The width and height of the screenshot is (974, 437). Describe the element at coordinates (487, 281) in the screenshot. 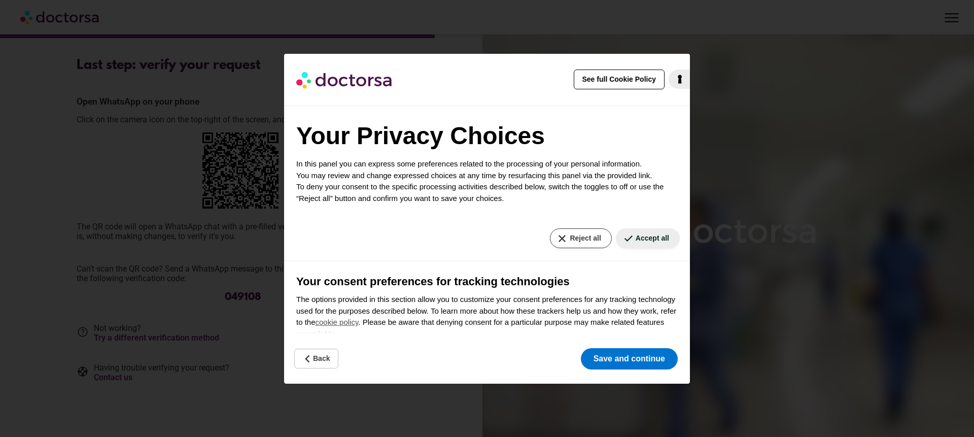

I see `h3: Your consent preferences for tracking technologies` at that location.